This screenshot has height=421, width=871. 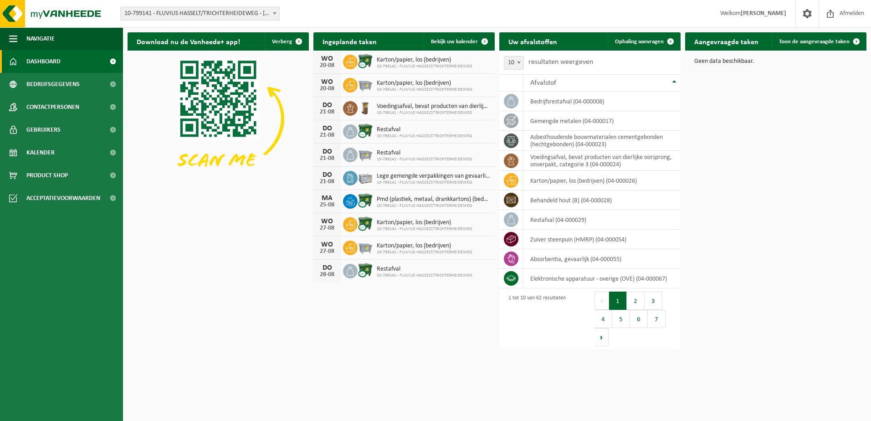 I want to click on td: absorbentia, gevaarlijk (04-000055), so click(x=602, y=259).